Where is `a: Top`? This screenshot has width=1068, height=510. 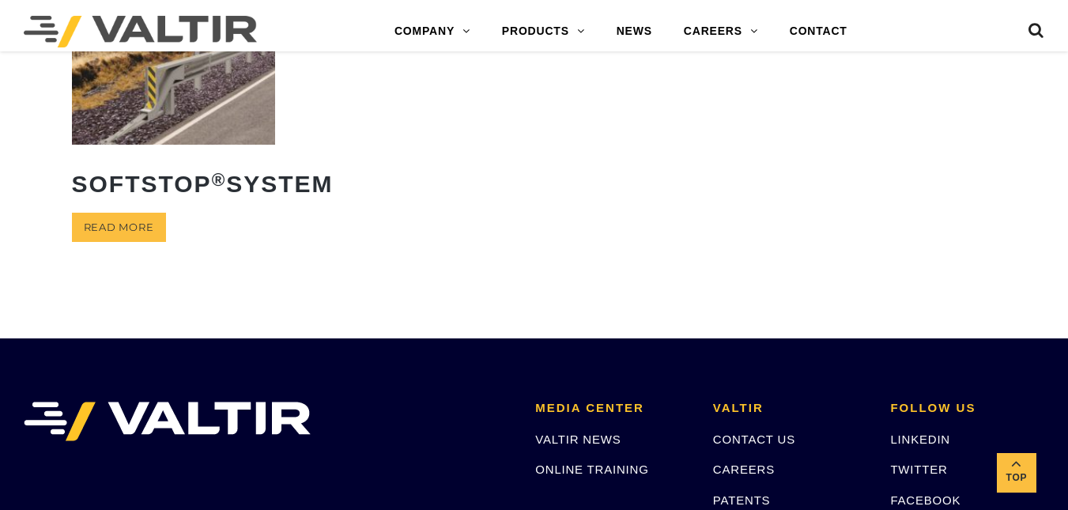 a: Top is located at coordinates (1017, 473).